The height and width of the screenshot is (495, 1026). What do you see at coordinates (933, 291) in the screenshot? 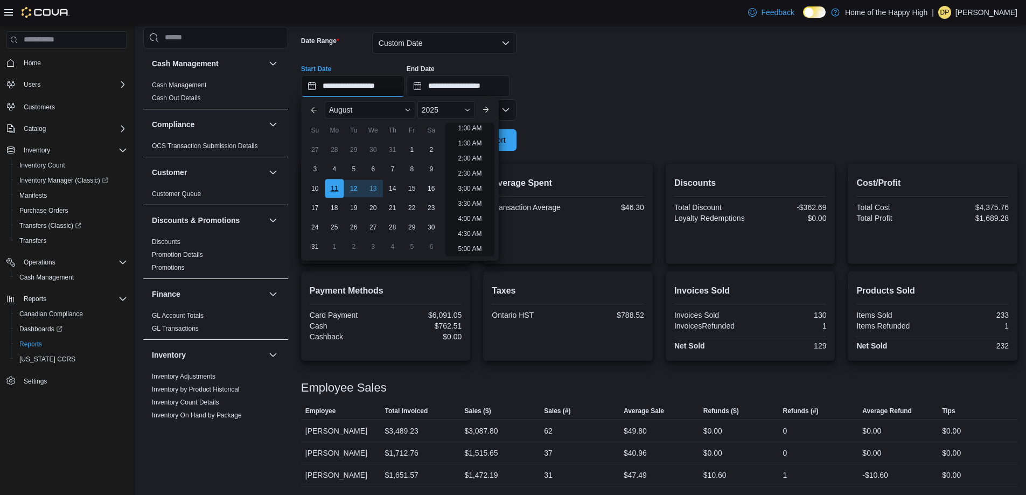
I see `h2: Products Sold` at bounding box center [933, 291].